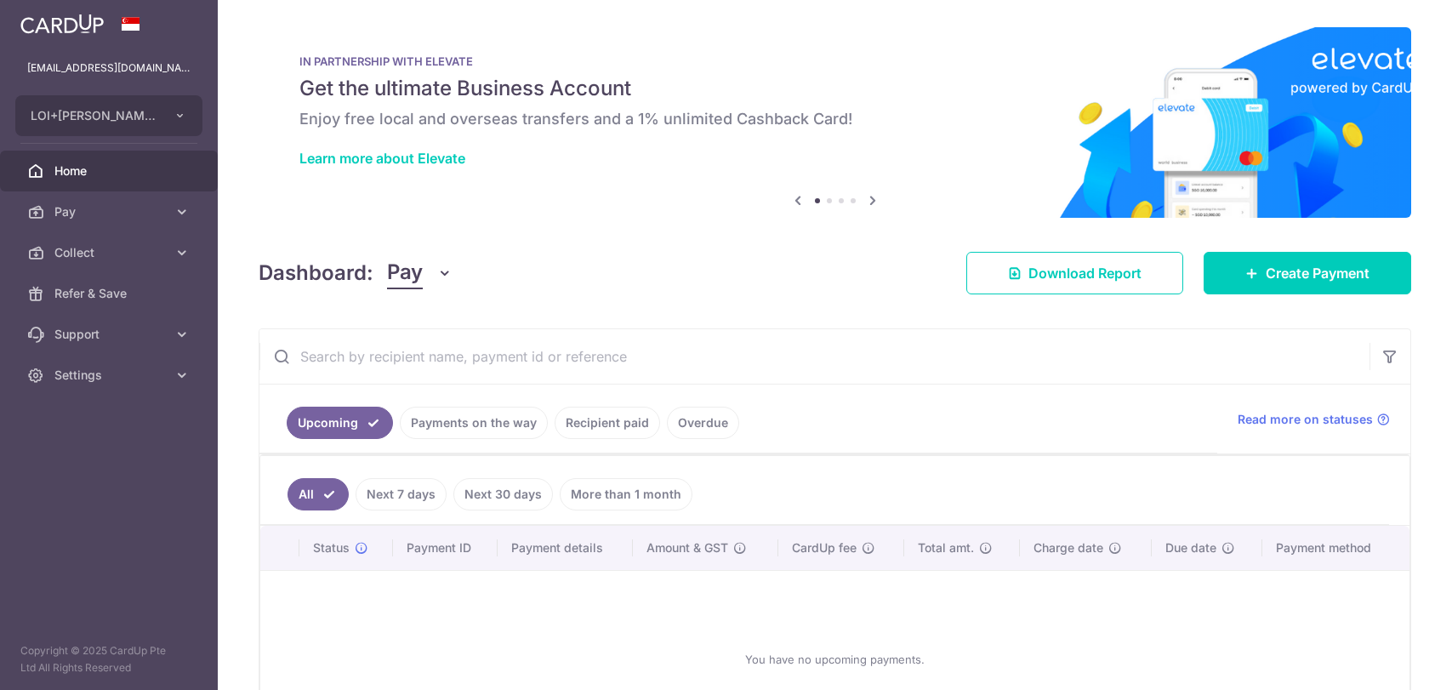 The image size is (1452, 690). Describe the element at coordinates (1304, 419) in the screenshot. I see `span: Read more on statuses` at that location.